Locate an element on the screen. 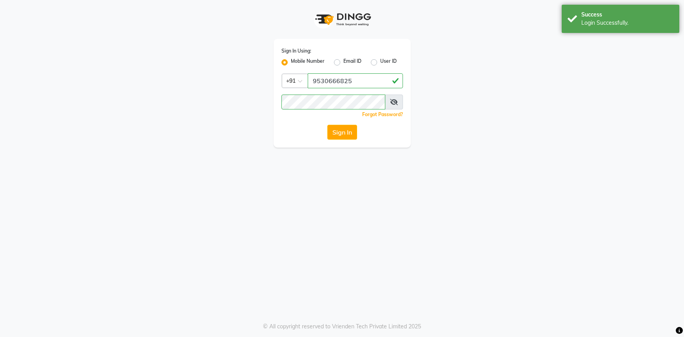 This screenshot has width=684, height=337. div: Success is located at coordinates (627, 15).